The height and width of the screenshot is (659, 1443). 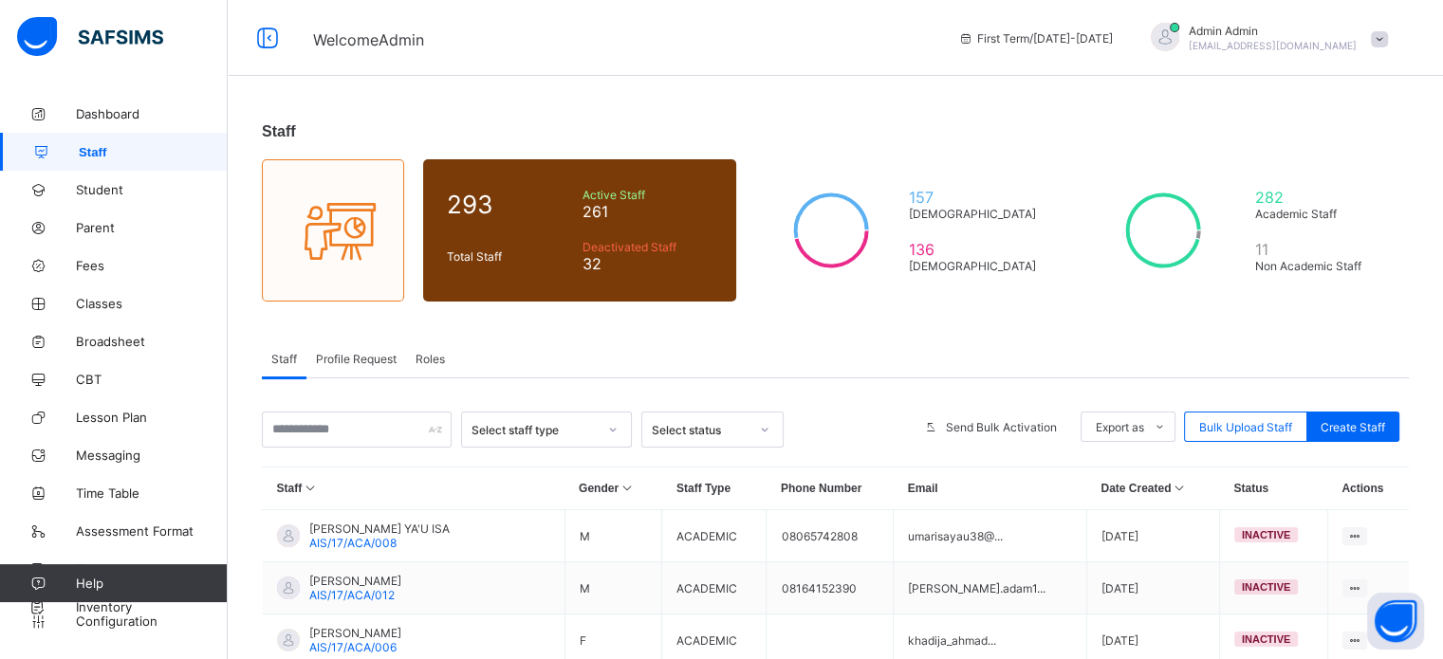 What do you see at coordinates (1119, 427) in the screenshot?
I see `span: Export as` at bounding box center [1119, 427].